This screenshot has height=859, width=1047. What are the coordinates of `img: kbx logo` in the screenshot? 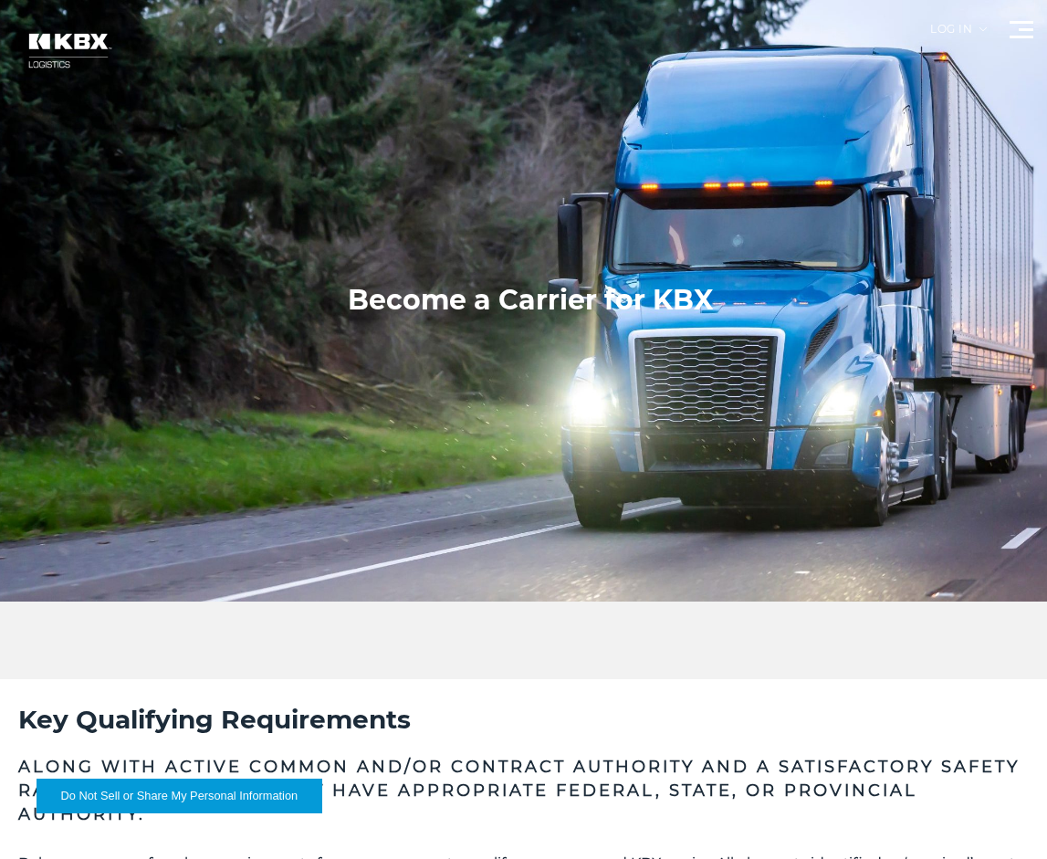 It's located at (68, 50).